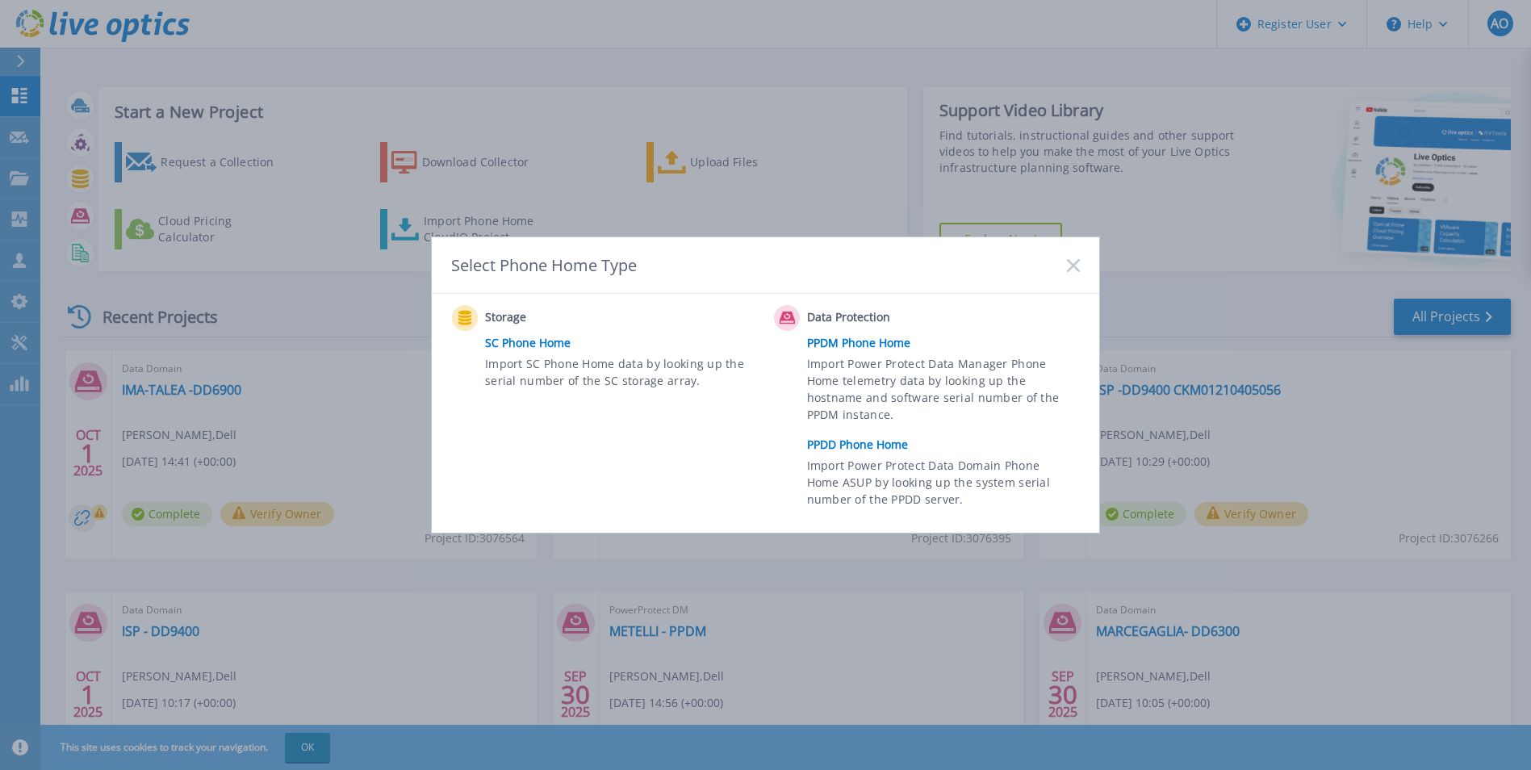 The width and height of the screenshot is (1531, 770). Describe the element at coordinates (941, 392) in the screenshot. I see `span: Import Power Protect Data Manager Phone Home telemetry data by looking up the hostname and softwa...` at that location.